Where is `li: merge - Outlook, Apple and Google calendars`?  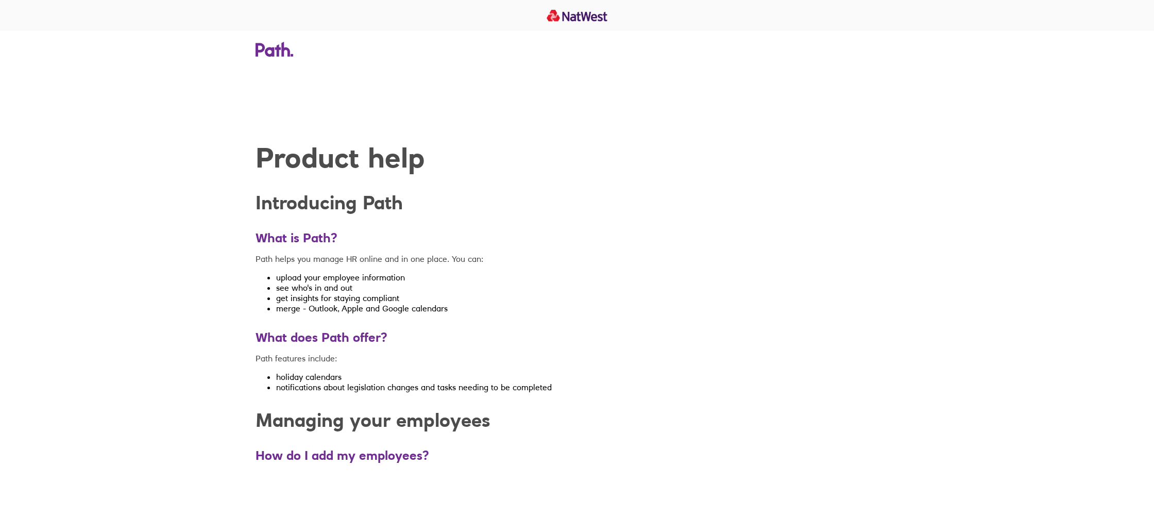 li: merge - Outlook, Apple and Google calendars is located at coordinates (587, 308).